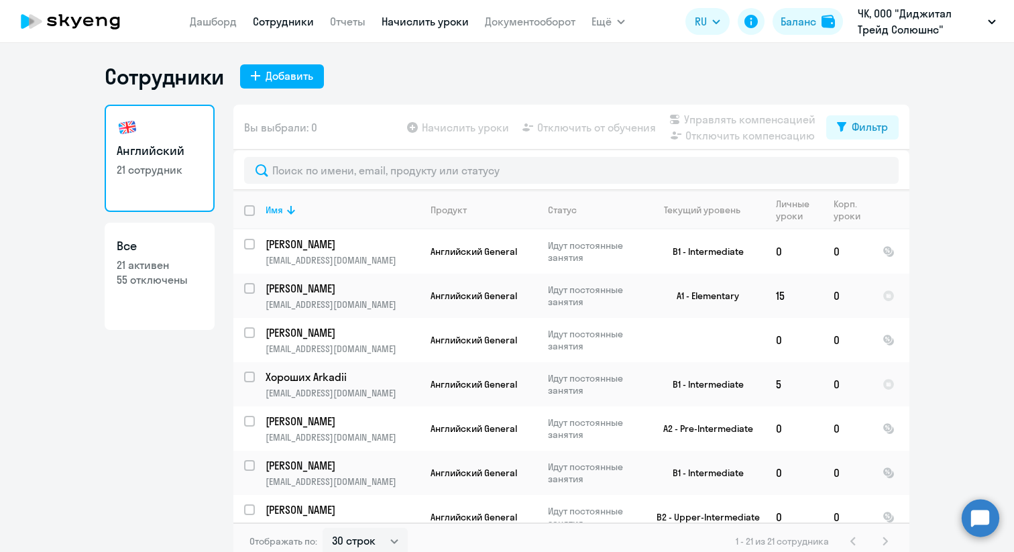  What do you see at coordinates (160, 151) in the screenshot?
I see `h3: Английский` at bounding box center [160, 151].